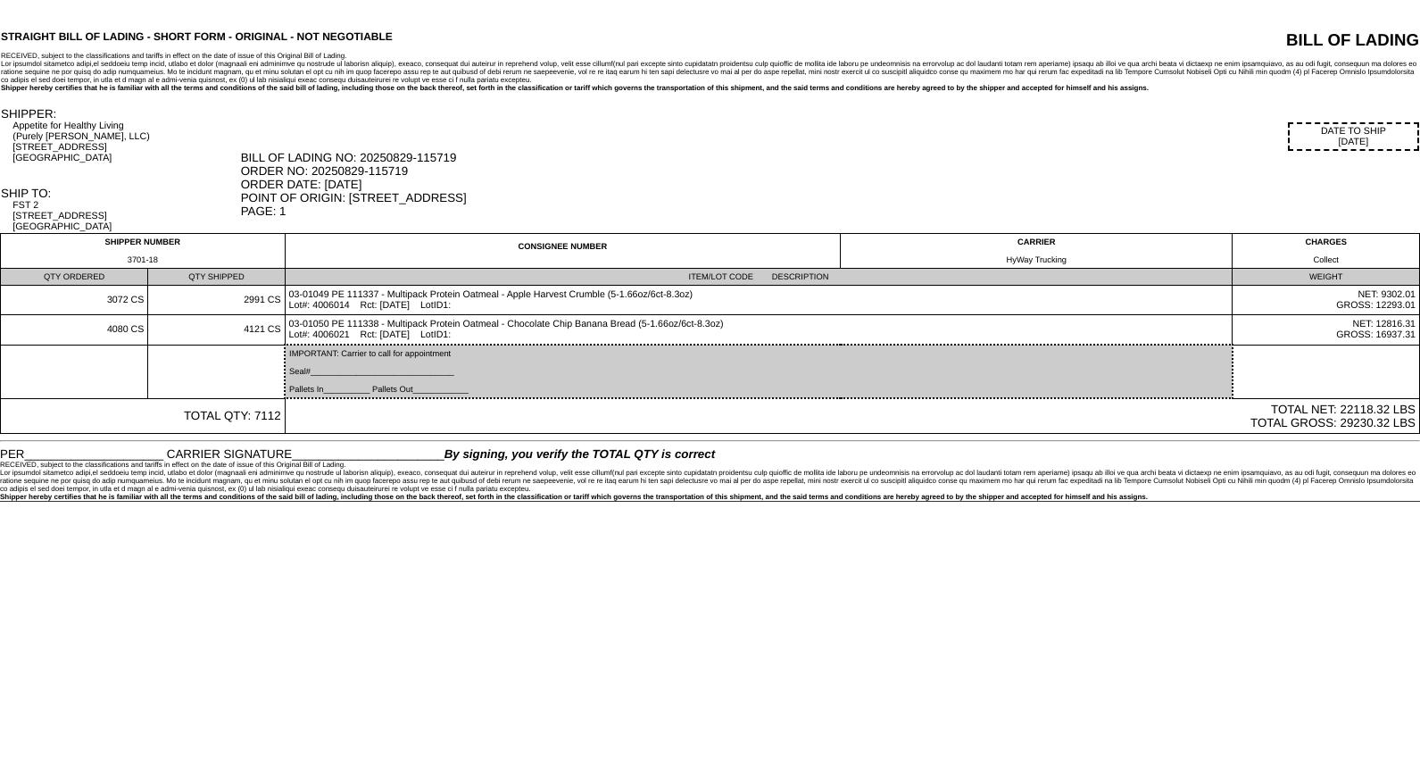 Image resolution: width=1420 pixels, height=775 pixels. Describe the element at coordinates (120, 193) in the screenshot. I see `div: SHIP TO:` at that location.